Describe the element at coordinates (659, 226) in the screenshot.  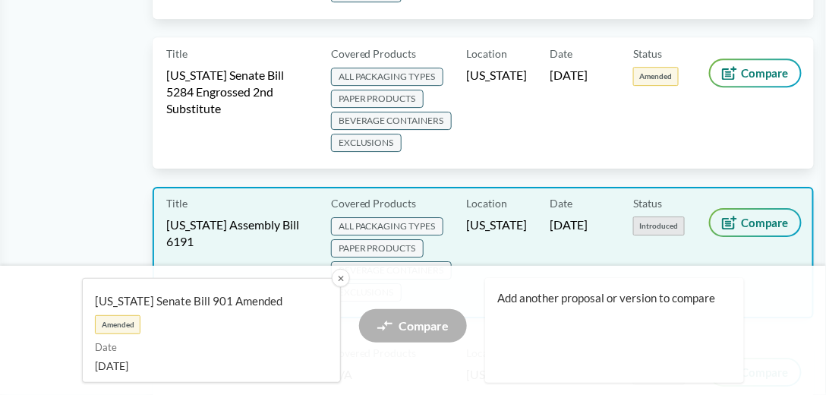
I see `span: Introduced` at that location.